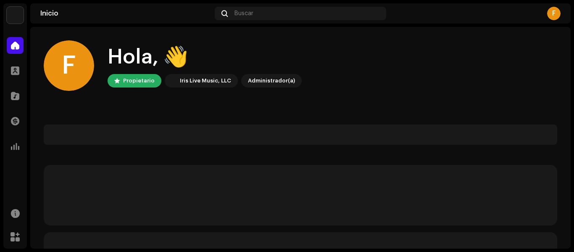 The width and height of the screenshot is (574, 252). What do you see at coordinates (244, 13) in the screenshot?
I see `span: Buscar` at bounding box center [244, 13].